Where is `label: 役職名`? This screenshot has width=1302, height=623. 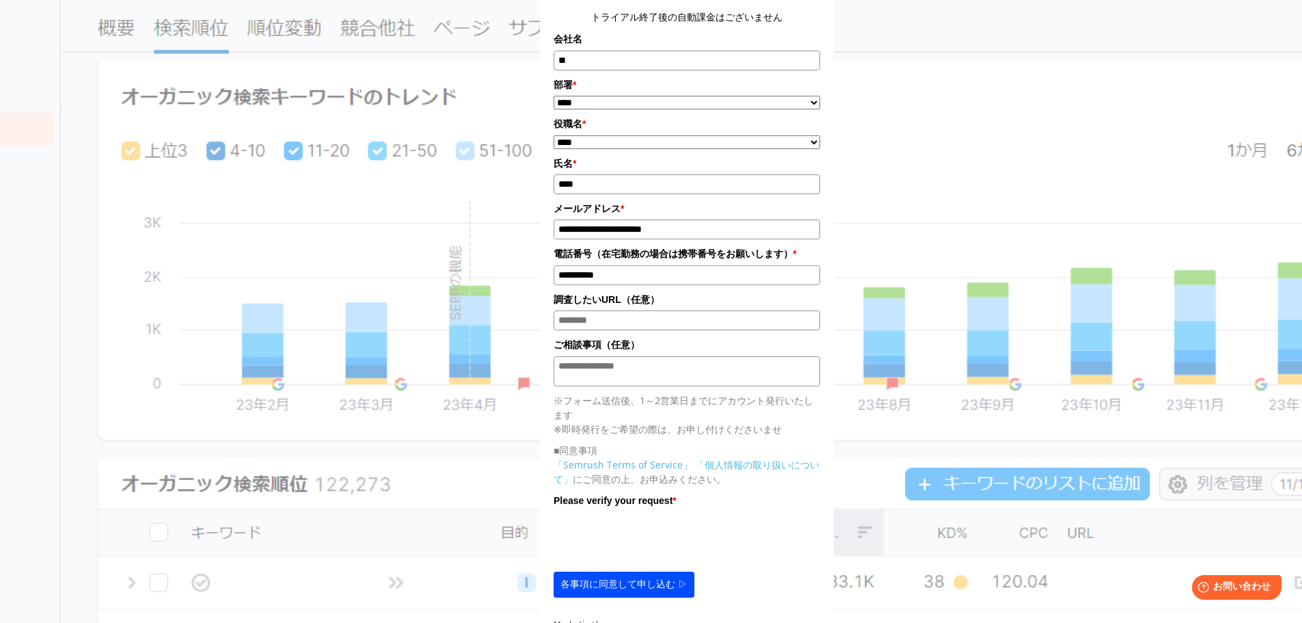 label: 役職名 is located at coordinates (687, 124).